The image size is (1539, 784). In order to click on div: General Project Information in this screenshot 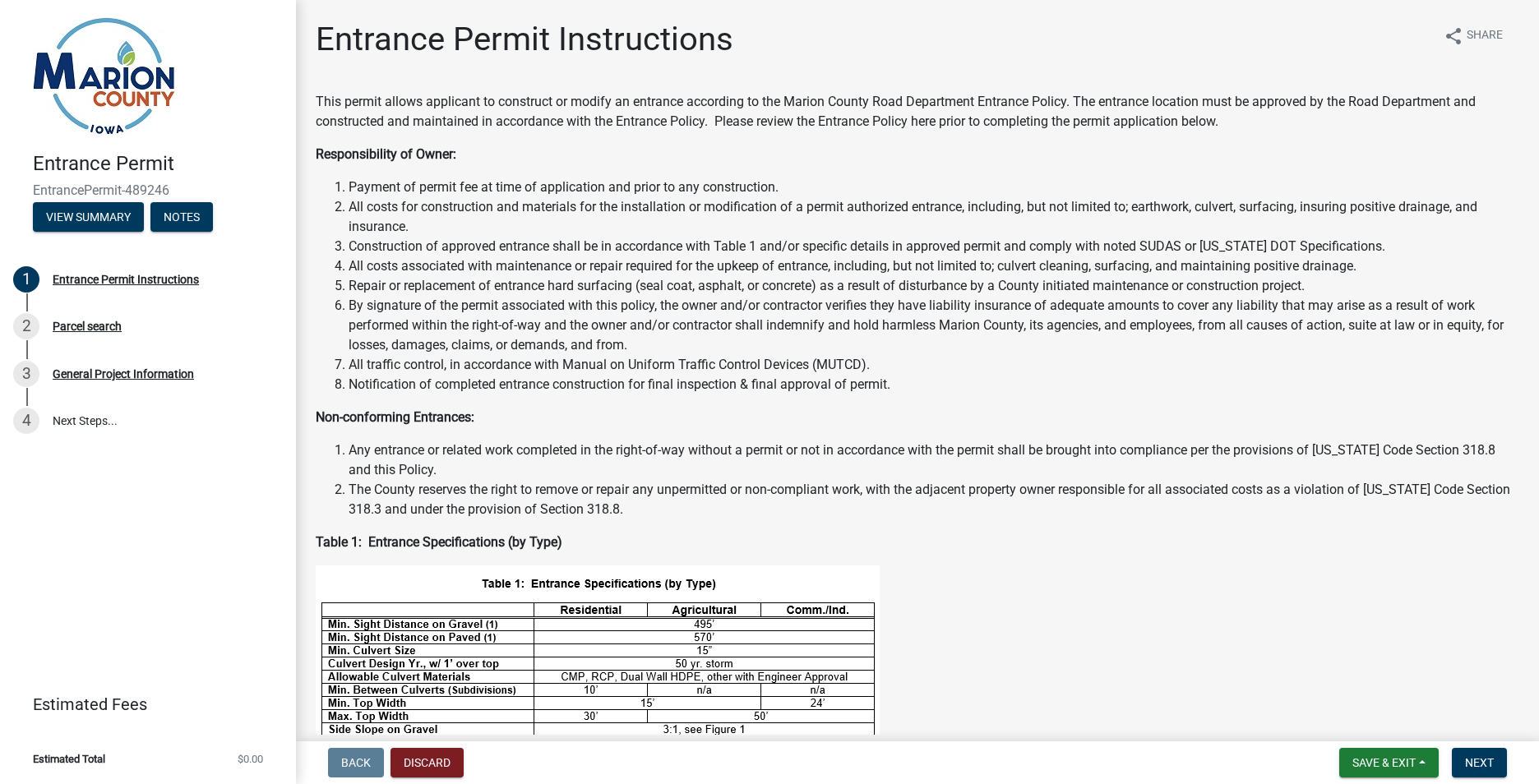, I will do `click(124, 374)`.